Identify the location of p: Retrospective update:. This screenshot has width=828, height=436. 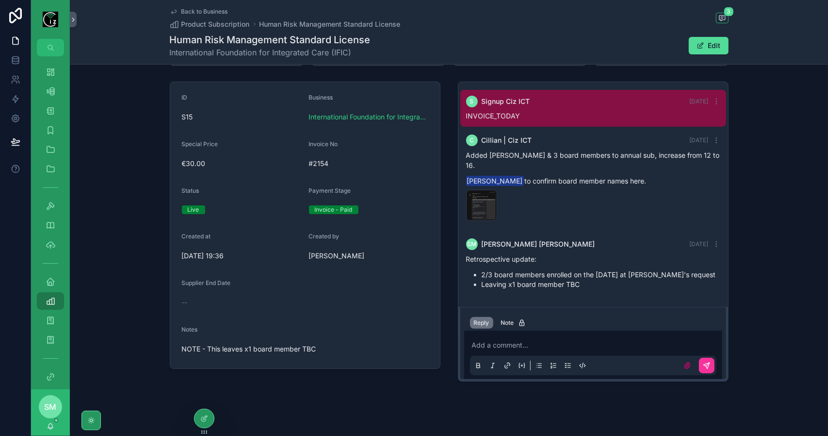
(593, 259).